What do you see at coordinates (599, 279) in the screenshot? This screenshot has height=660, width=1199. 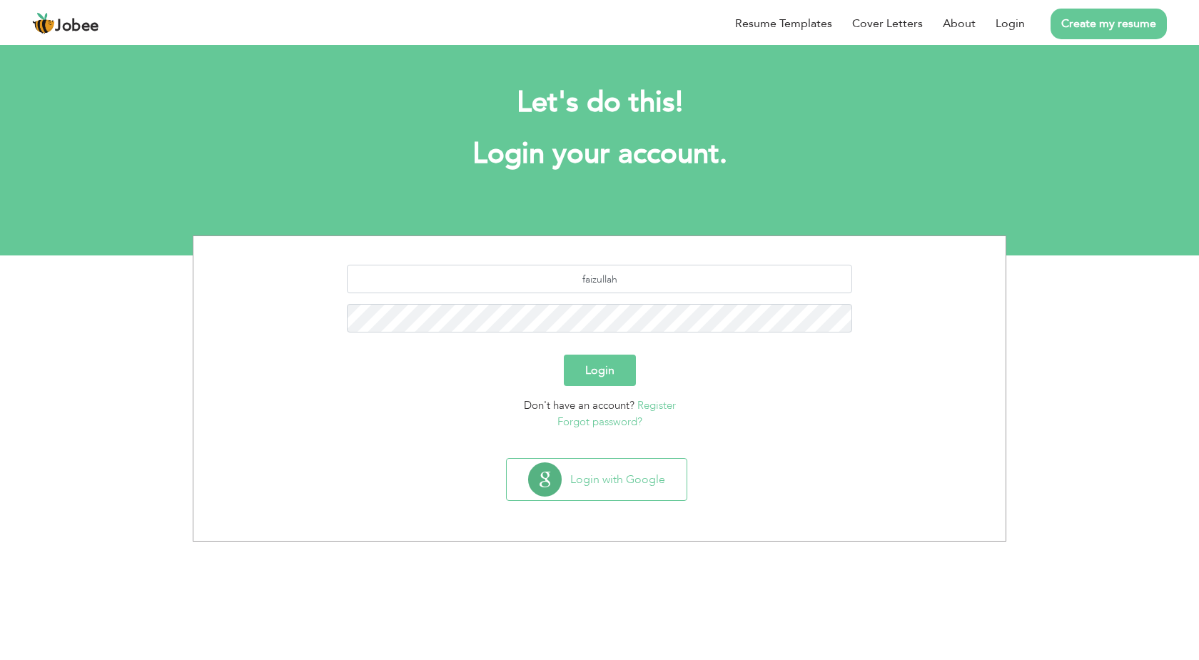 I see `input: Email` at bounding box center [599, 279].